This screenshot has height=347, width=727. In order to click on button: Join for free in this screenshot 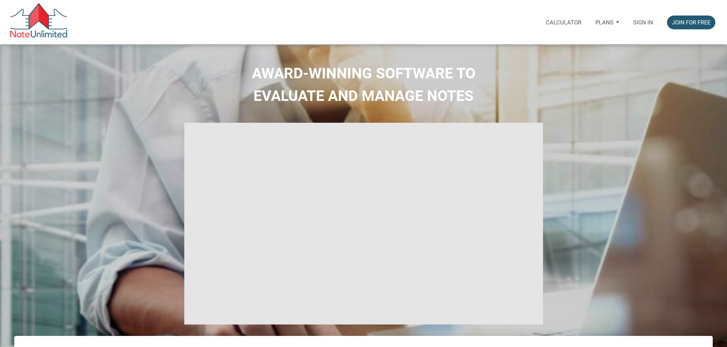, I will do `click(691, 22)`.